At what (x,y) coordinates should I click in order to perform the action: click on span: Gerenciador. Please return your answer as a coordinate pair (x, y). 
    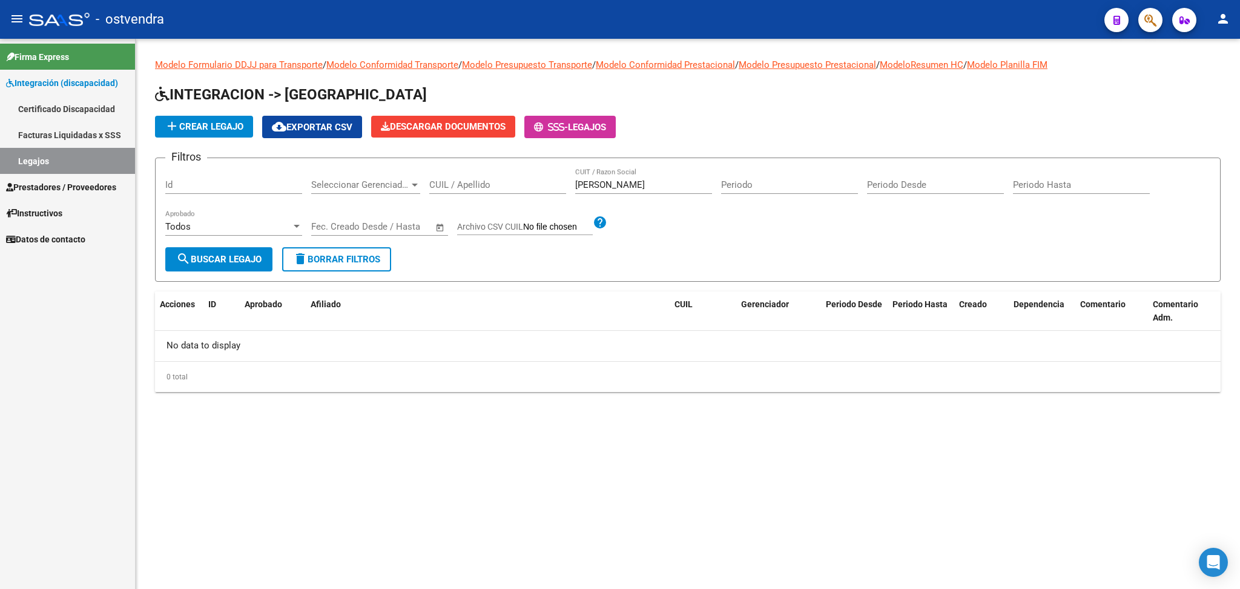
    Looking at the image, I should click on (765, 304).